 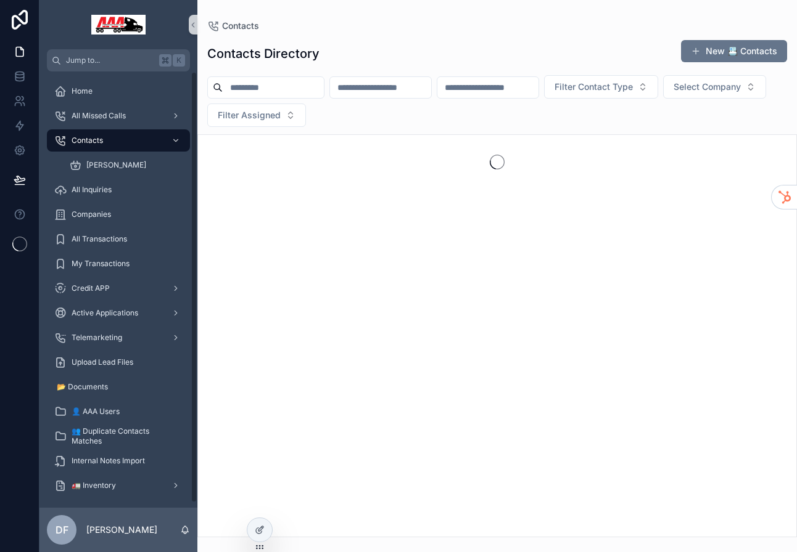 I want to click on span: Companies, so click(x=91, y=215).